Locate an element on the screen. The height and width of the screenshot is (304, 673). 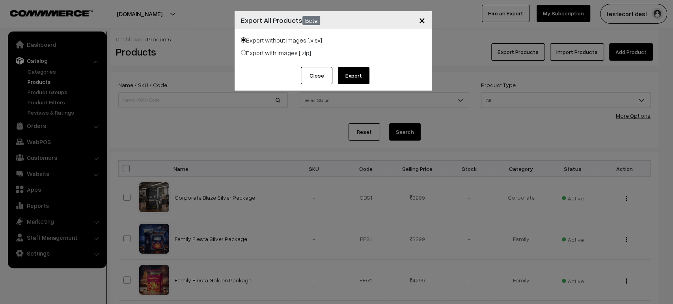
h4: Export All Products is located at coordinates (280, 20).